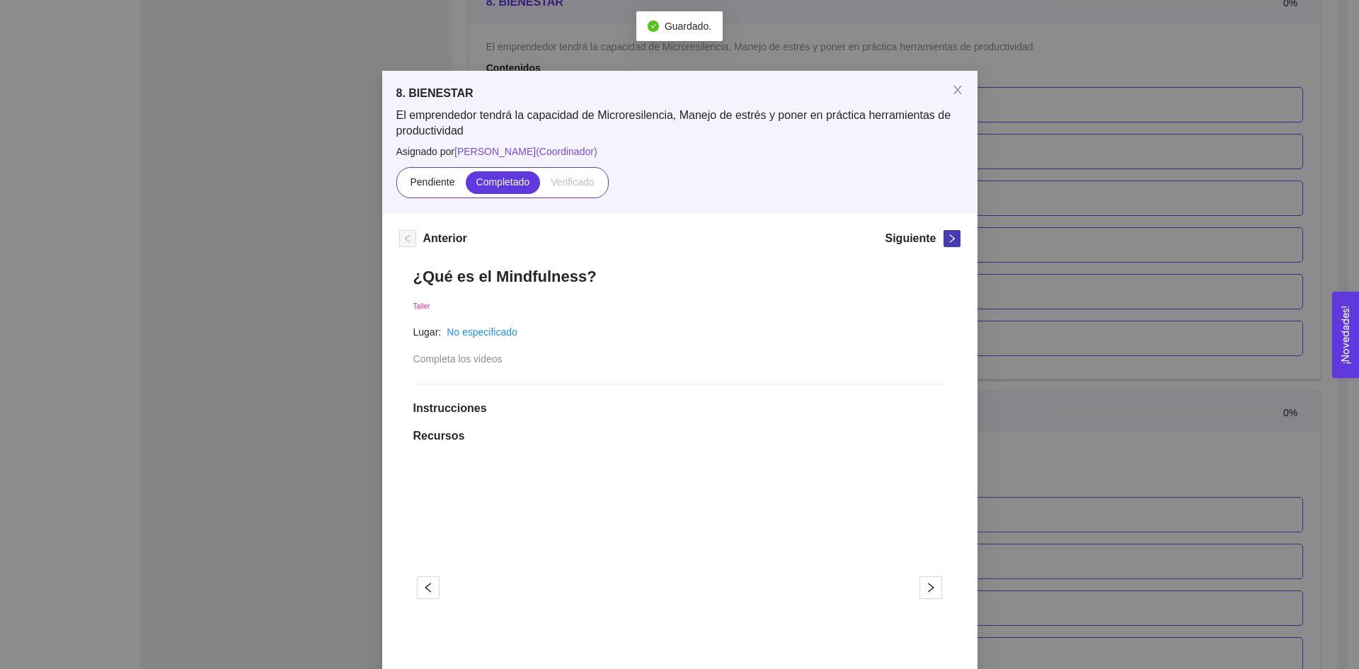 Image resolution: width=1359 pixels, height=669 pixels. What do you see at coordinates (1345, 335) in the screenshot?
I see `button: Open Feedback Widget` at bounding box center [1345, 335].